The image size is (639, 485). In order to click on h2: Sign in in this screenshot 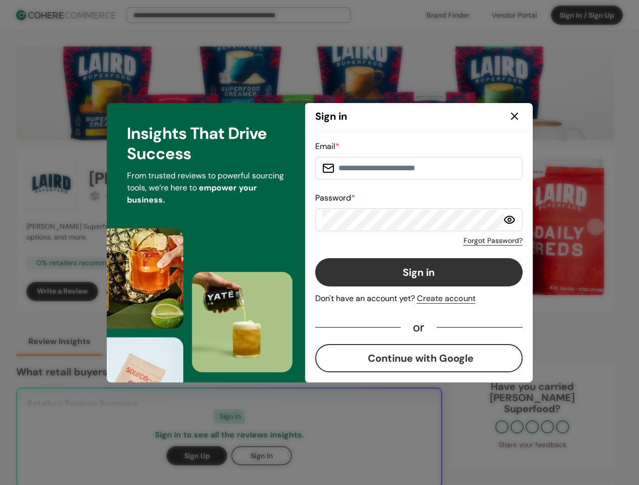, I will do `click(331, 116)`.